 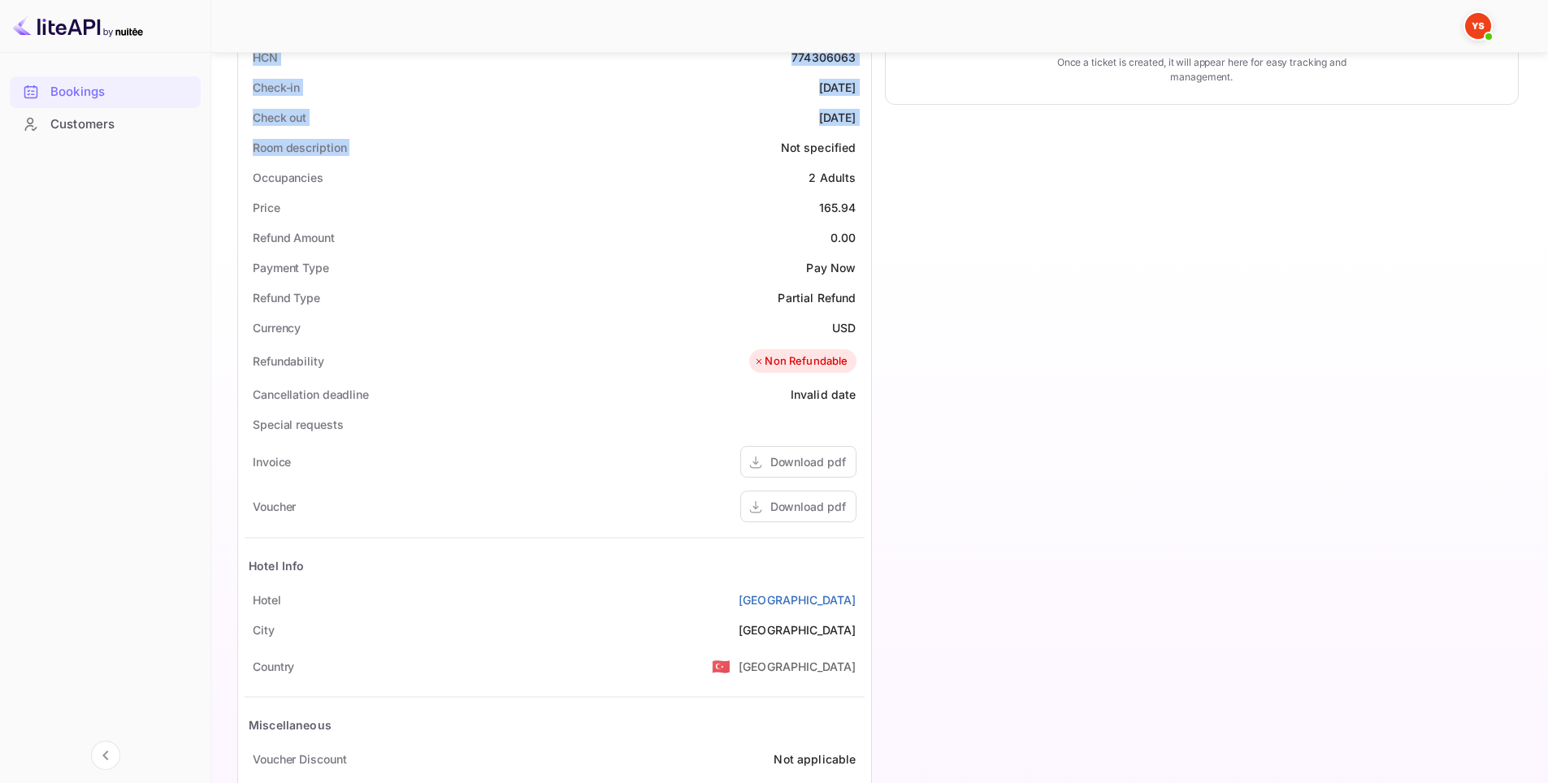 What do you see at coordinates (276, 87) in the screenshot?
I see `div: Check-in` at bounding box center [276, 87].